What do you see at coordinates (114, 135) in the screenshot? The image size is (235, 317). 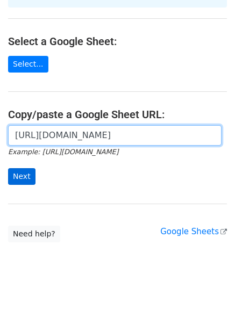 I see `input: Paste your Google Sheet URL here` at bounding box center [114, 135].